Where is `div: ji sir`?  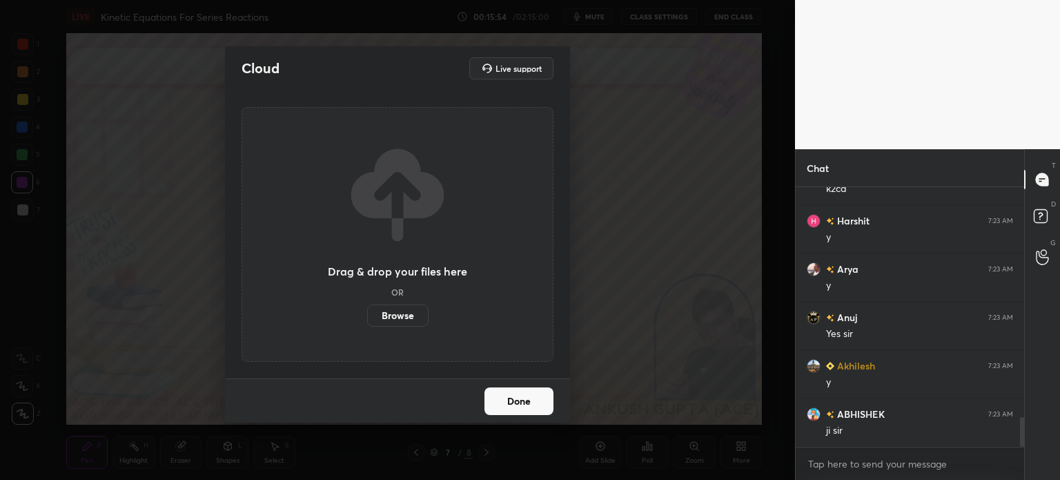 div: ji sir is located at coordinates (919, 431).